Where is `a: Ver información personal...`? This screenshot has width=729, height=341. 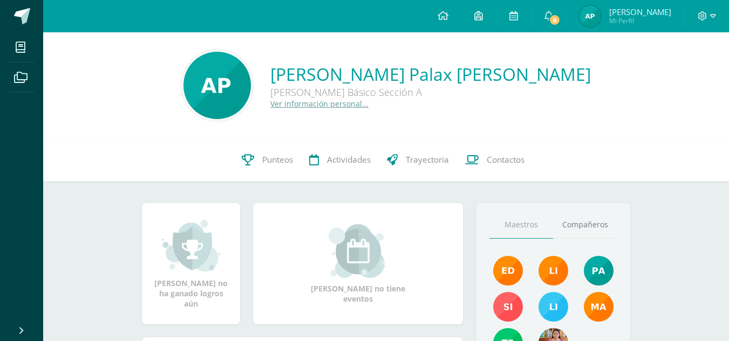 a: Ver información personal... is located at coordinates (319, 104).